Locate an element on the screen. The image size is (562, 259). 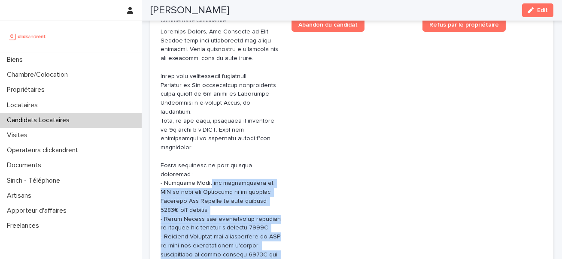
p: Locataires is located at coordinates (24, 105).